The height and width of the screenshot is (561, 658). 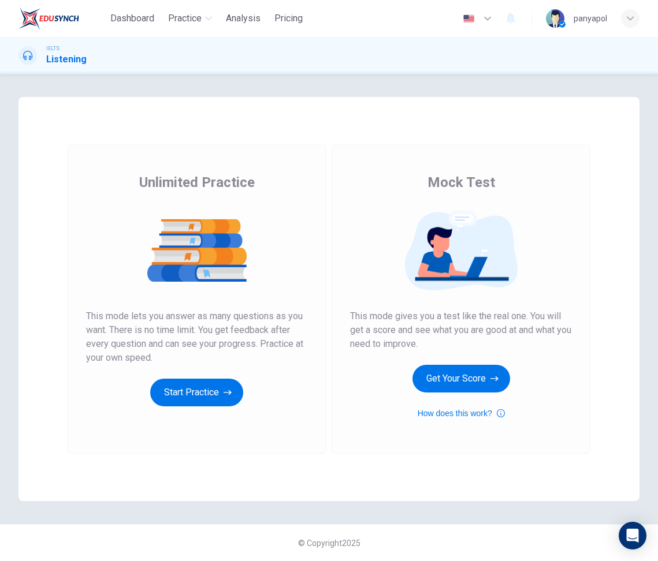 I want to click on img: EduSynch logo, so click(x=48, y=18).